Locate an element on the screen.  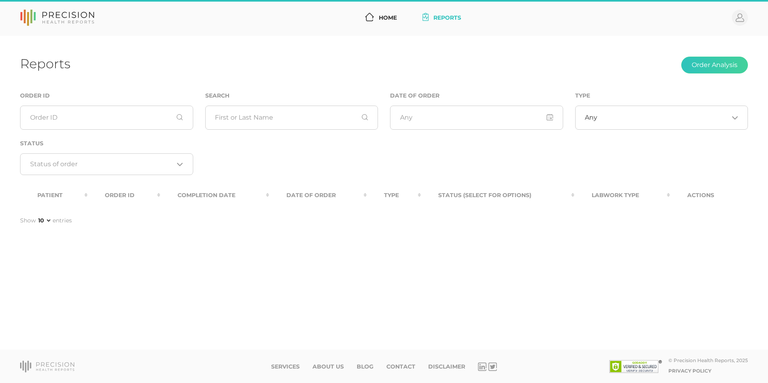
a: Services is located at coordinates (285, 367).